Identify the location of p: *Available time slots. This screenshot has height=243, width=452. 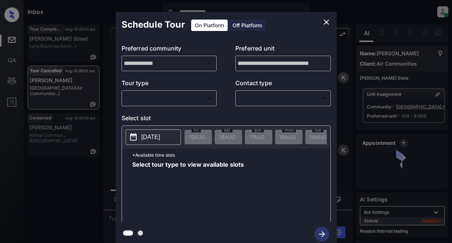
(231, 154).